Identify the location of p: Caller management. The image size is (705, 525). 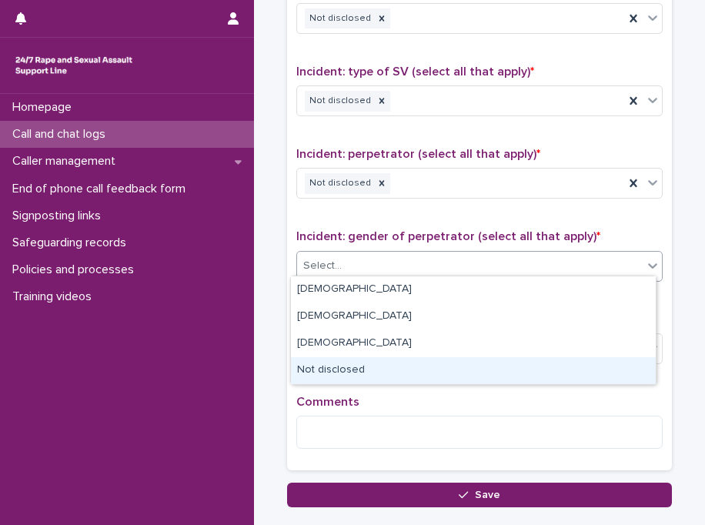
(67, 161).